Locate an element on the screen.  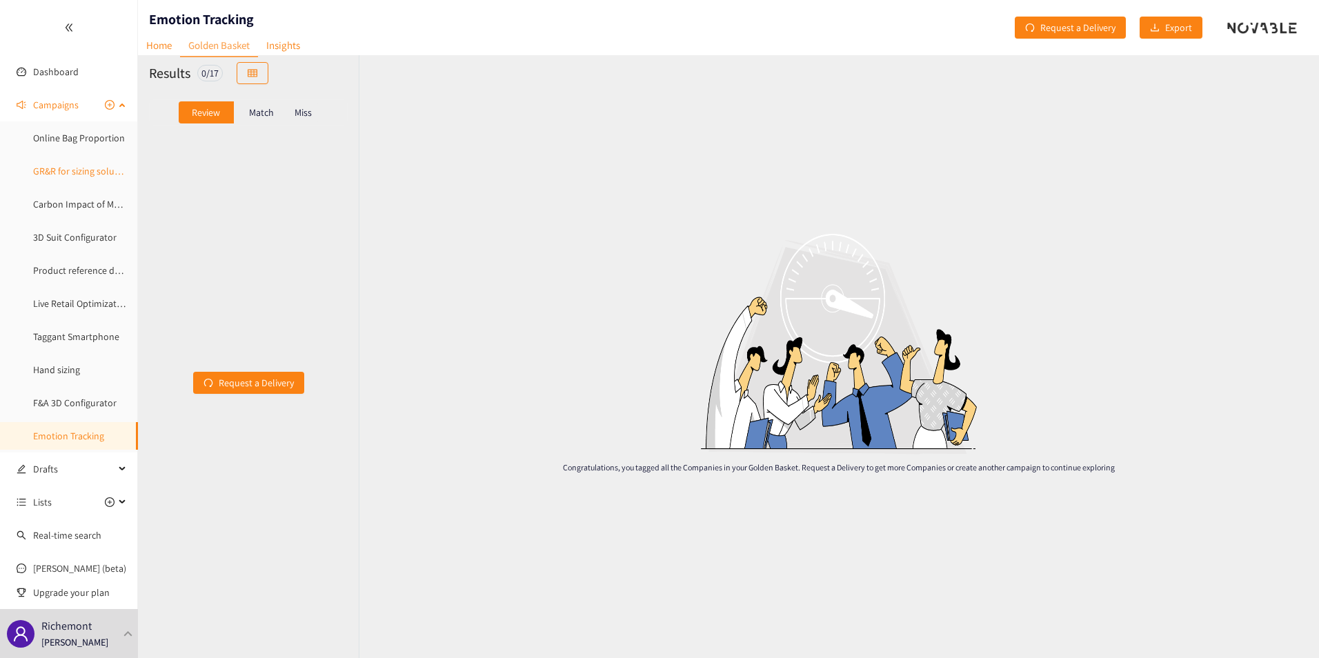
span: Drafts is located at coordinates (74, 469).